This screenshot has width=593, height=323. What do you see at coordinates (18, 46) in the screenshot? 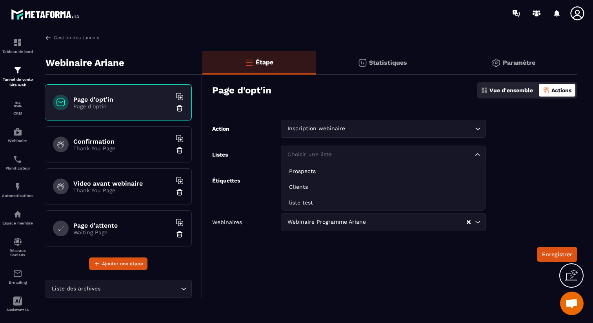
I see `a: formationformationTableau de bord` at bounding box center [18, 46].